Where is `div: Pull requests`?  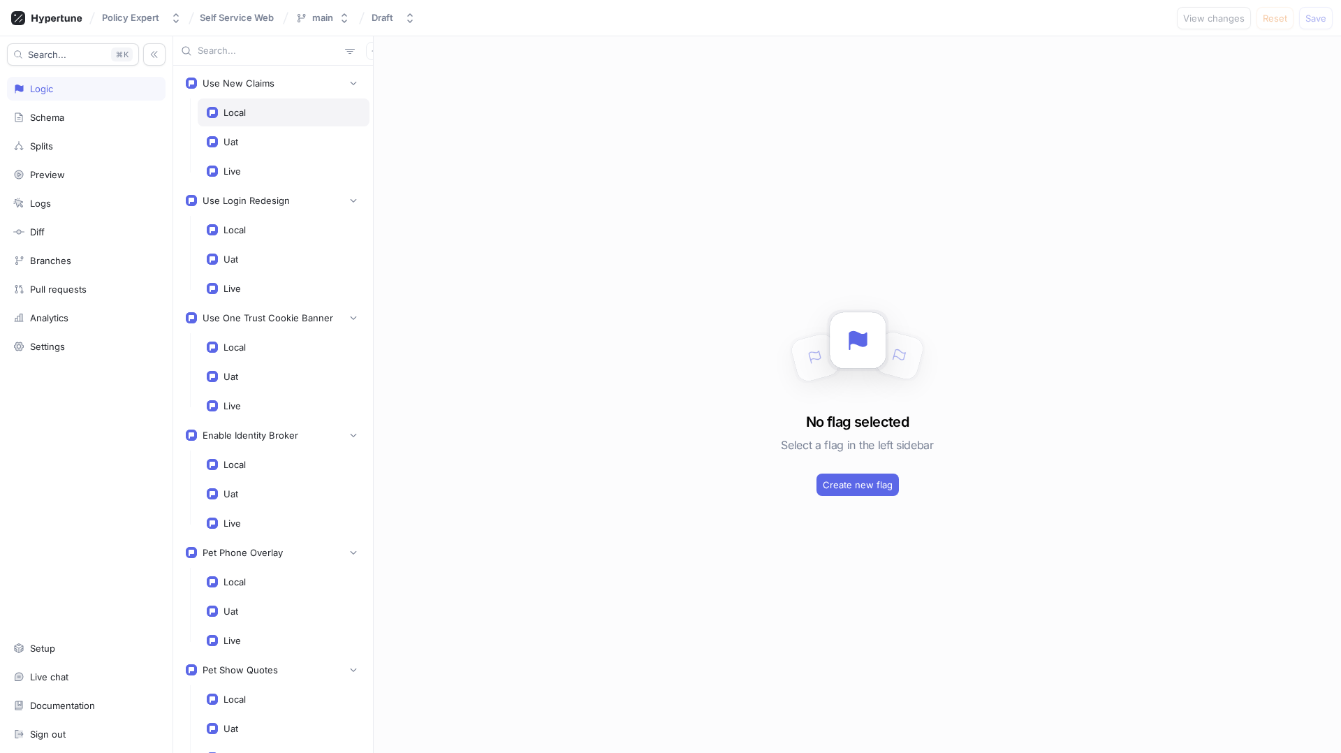 div: Pull requests is located at coordinates (58, 289).